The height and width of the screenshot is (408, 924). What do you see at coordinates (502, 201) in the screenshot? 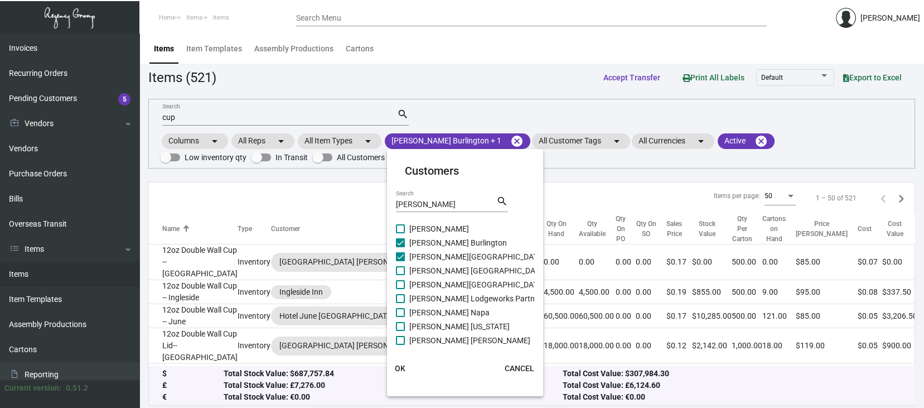
I see `mat-icon: search` at bounding box center [502, 201].